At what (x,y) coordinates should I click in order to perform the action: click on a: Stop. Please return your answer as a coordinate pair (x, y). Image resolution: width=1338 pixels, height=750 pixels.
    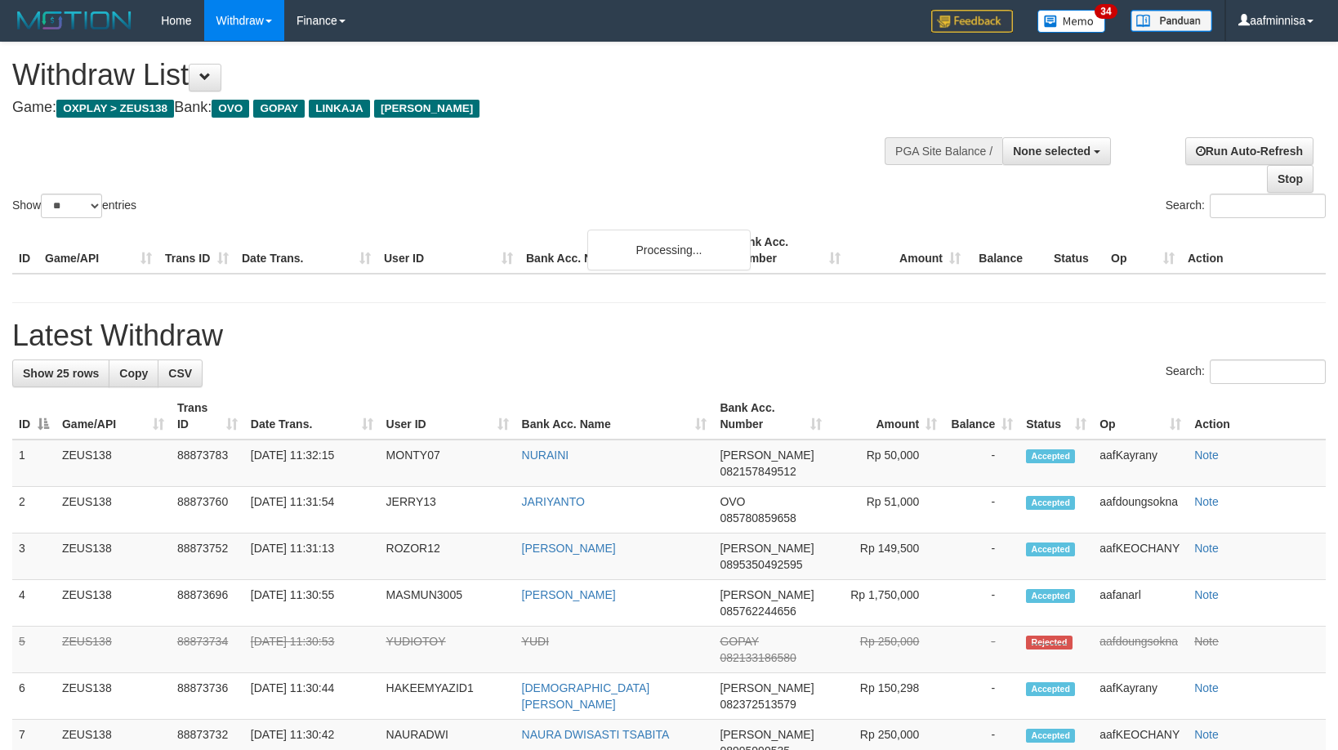
    Looking at the image, I should click on (1290, 179).